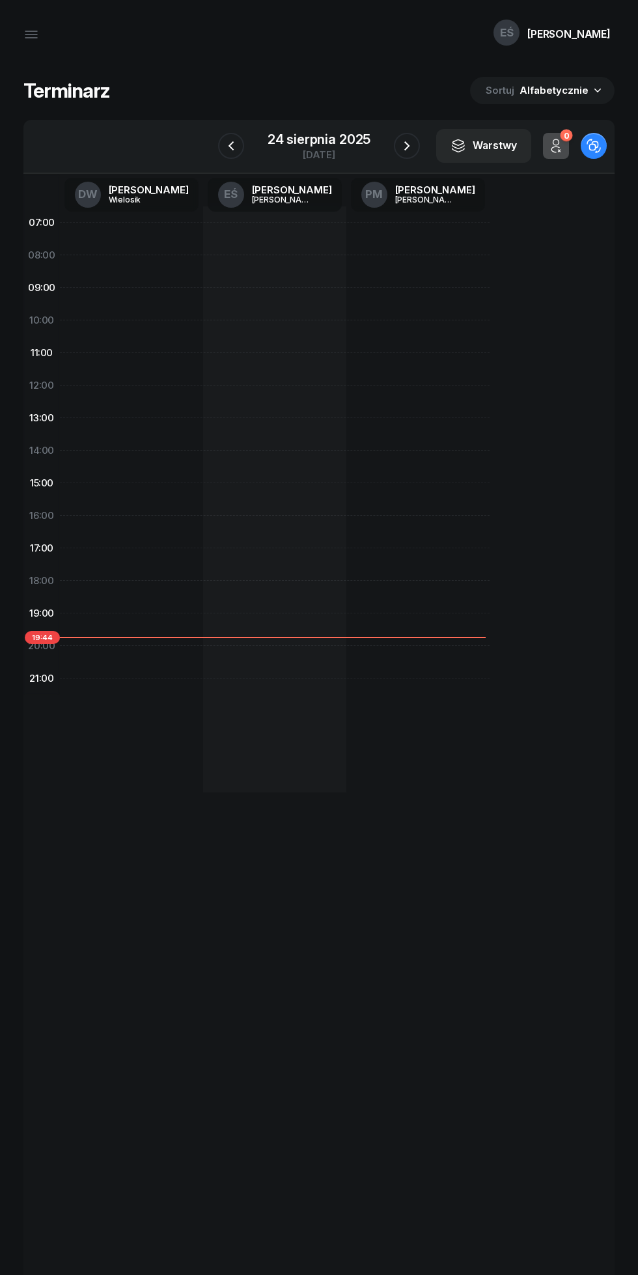 This screenshot has height=1275, width=638. I want to click on div: Warstwy, so click(484, 146).